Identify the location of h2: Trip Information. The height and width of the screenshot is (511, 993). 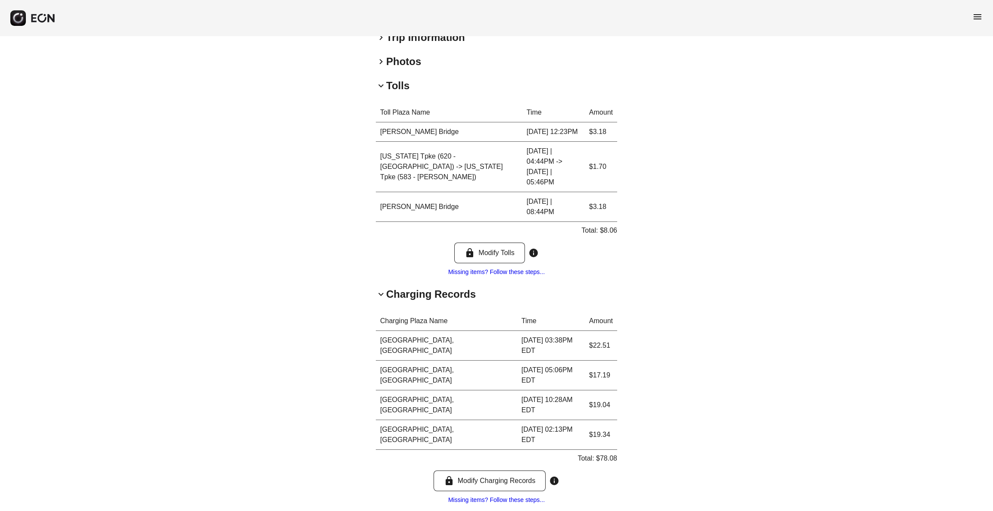
(426, 38).